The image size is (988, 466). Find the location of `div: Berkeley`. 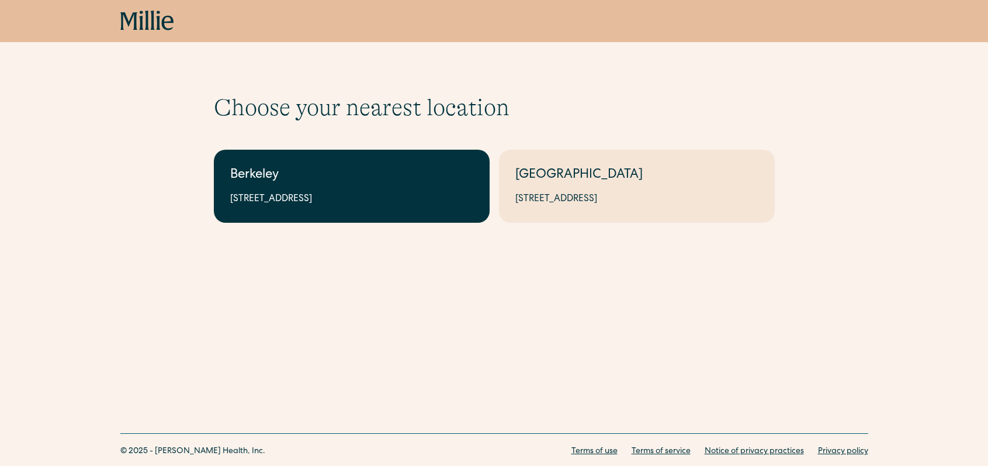

div: Berkeley is located at coordinates (352, 175).